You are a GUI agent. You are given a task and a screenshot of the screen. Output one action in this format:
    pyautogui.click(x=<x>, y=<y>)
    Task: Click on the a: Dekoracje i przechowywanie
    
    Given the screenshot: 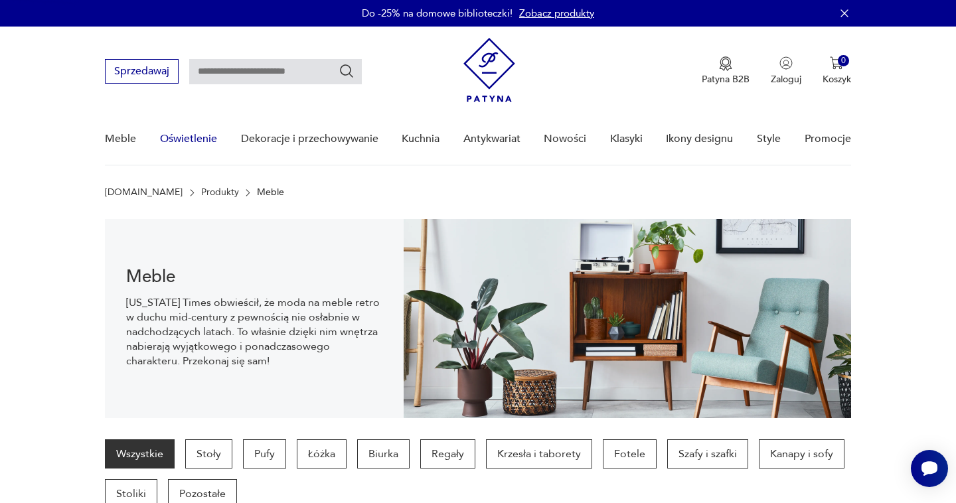 What is the action you would take?
    pyautogui.click(x=309, y=139)
    